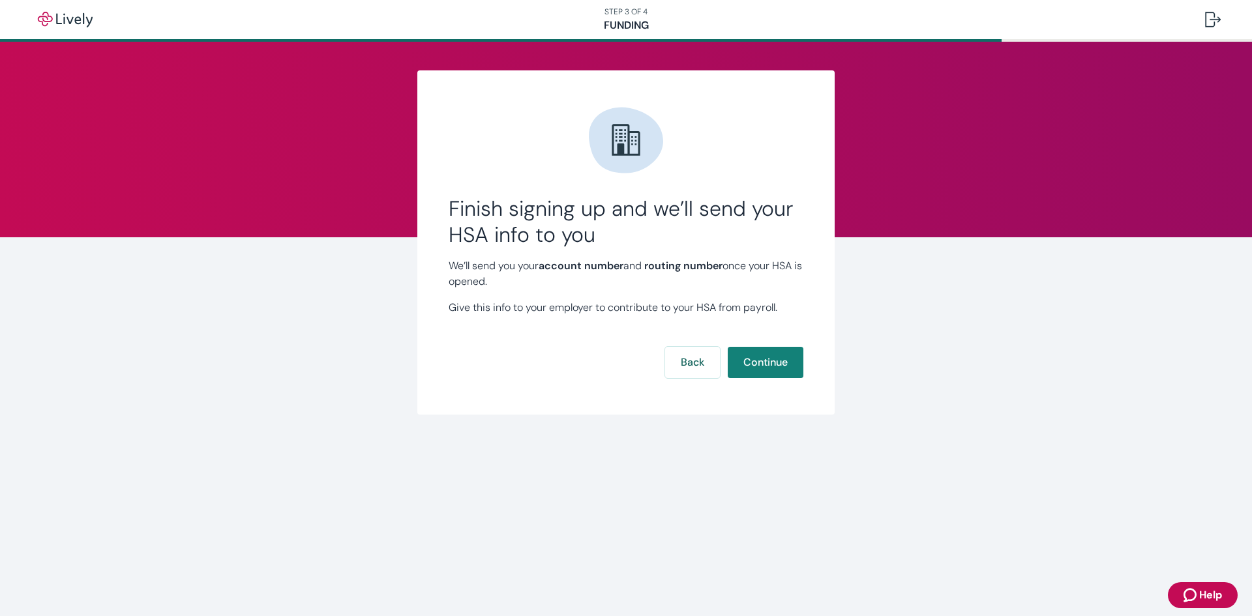  What do you see at coordinates (65, 20) in the screenshot?
I see `img: Lively` at bounding box center [65, 20].